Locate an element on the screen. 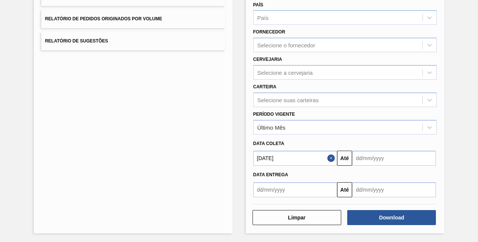 Image resolution: width=478 pixels, height=242 pixels. button: Relatório de Sugestões is located at coordinates (133, 41).